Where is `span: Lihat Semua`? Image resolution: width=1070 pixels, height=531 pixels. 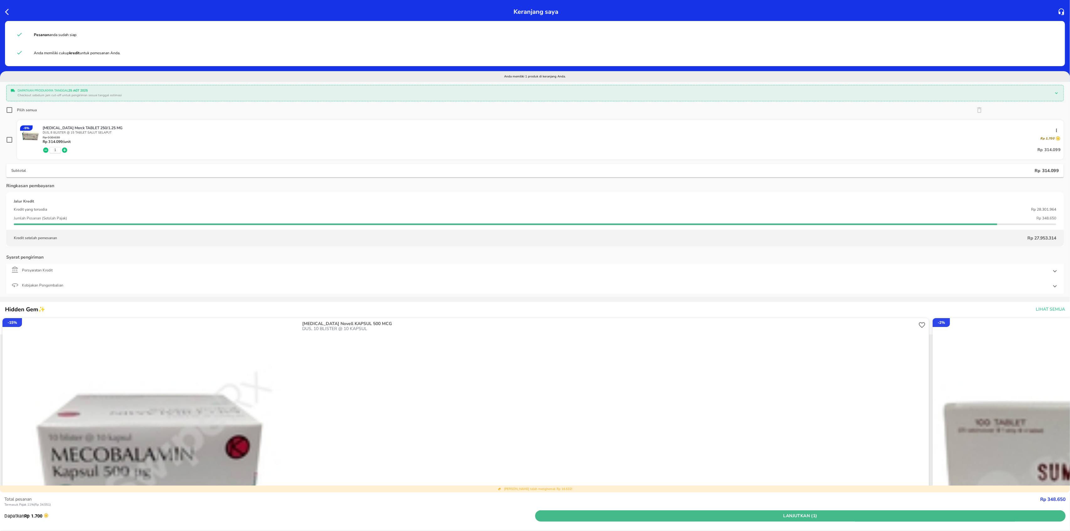 span: Lihat Semua is located at coordinates (1050, 309).